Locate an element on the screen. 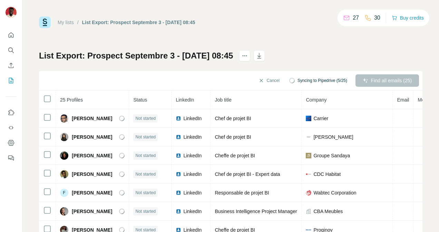 This screenshot has width=439, height=232. button: Feedback is located at coordinates (11, 158).